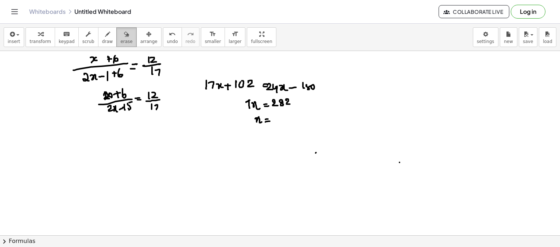 This screenshot has height=247, width=560. I want to click on span: save, so click(528, 42).